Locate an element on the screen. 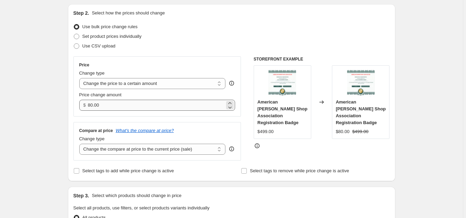  span: Select all products, use filters, or select products variants individually is located at coordinates (141, 208).